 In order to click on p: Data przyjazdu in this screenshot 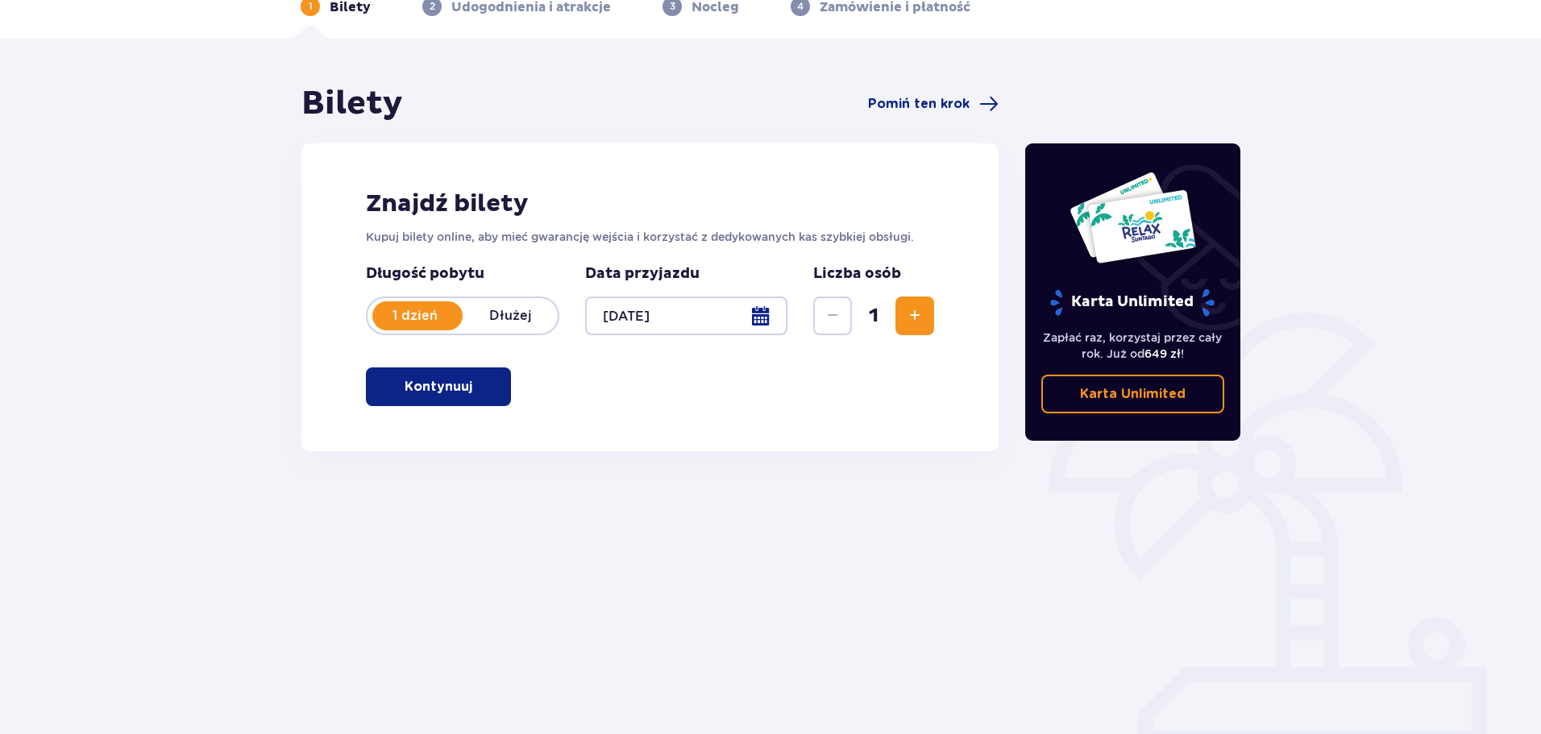, I will do `click(643, 274)`.